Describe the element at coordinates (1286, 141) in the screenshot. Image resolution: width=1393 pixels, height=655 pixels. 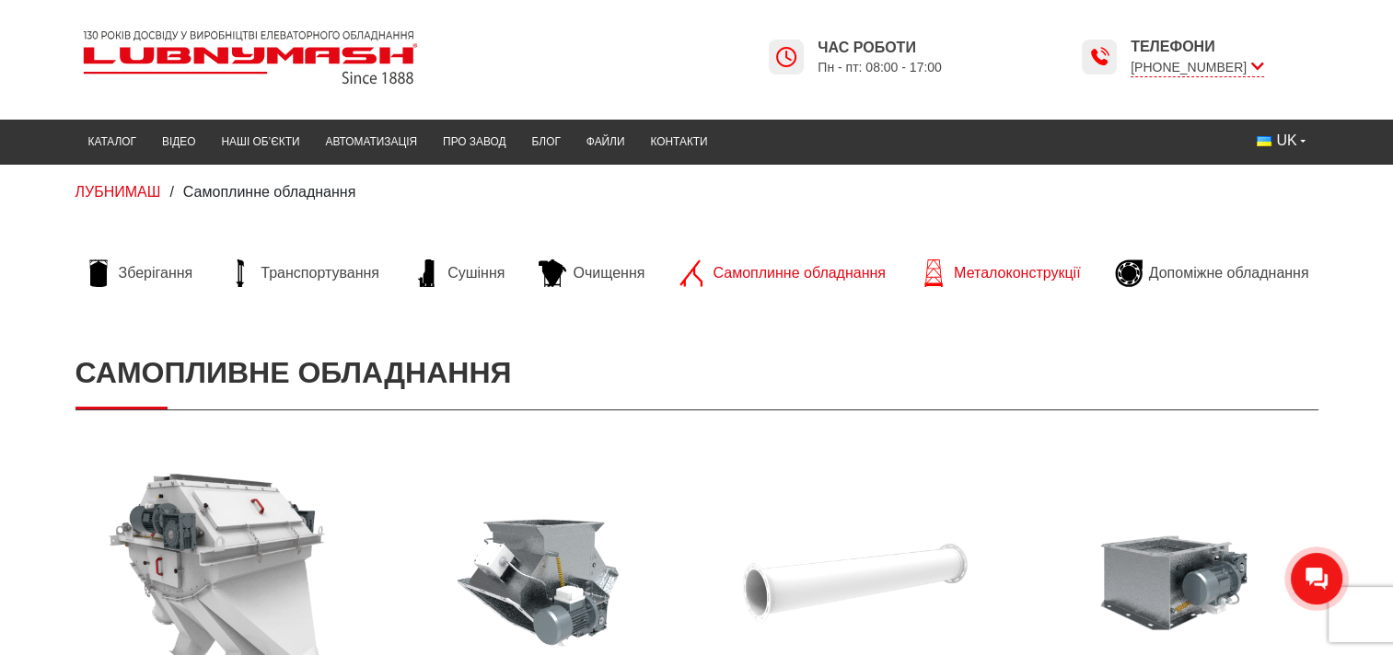
I see `span: UK` at that location.